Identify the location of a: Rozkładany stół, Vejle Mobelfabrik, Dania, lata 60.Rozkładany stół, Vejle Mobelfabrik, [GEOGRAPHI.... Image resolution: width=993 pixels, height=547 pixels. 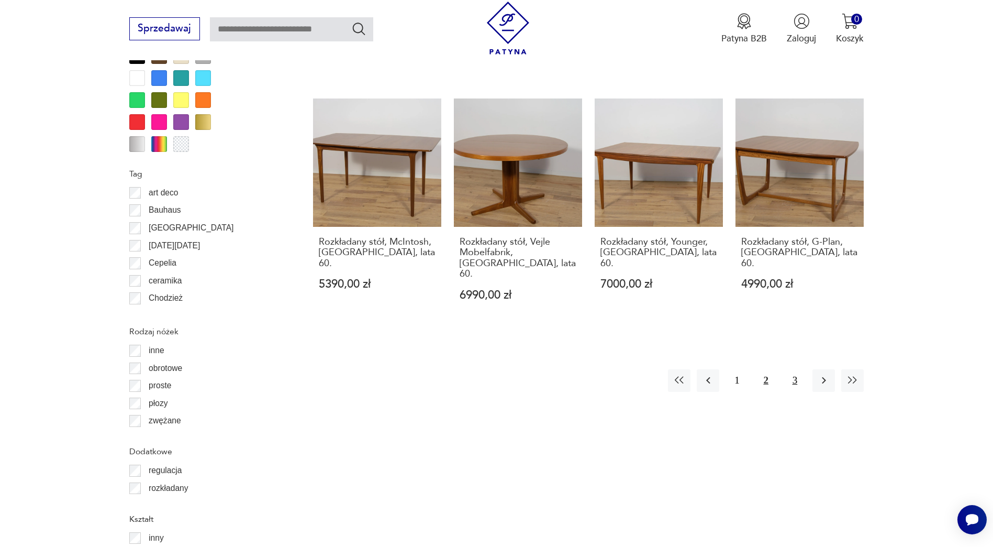
(518, 211).